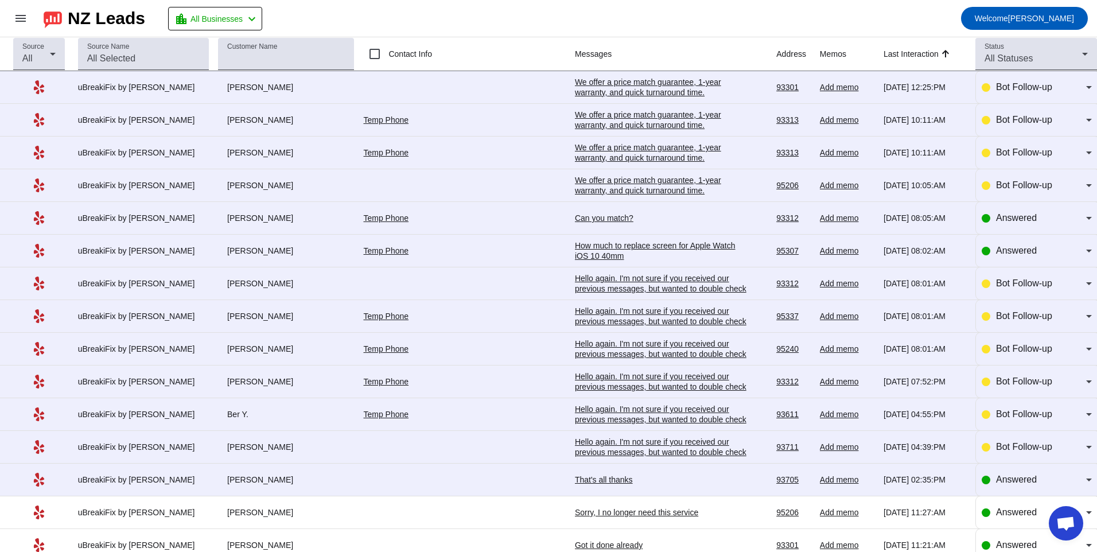 Image resolution: width=1097 pixels, height=552 pixels. Describe the element at coordinates (793, 480) in the screenshot. I see `div: 93705` at that location.